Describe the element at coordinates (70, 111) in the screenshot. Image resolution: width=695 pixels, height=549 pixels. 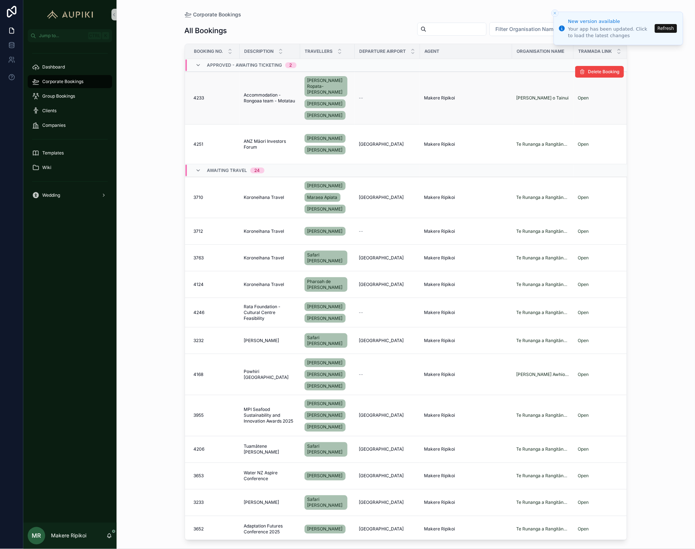
I see `a: Clients` at that location.